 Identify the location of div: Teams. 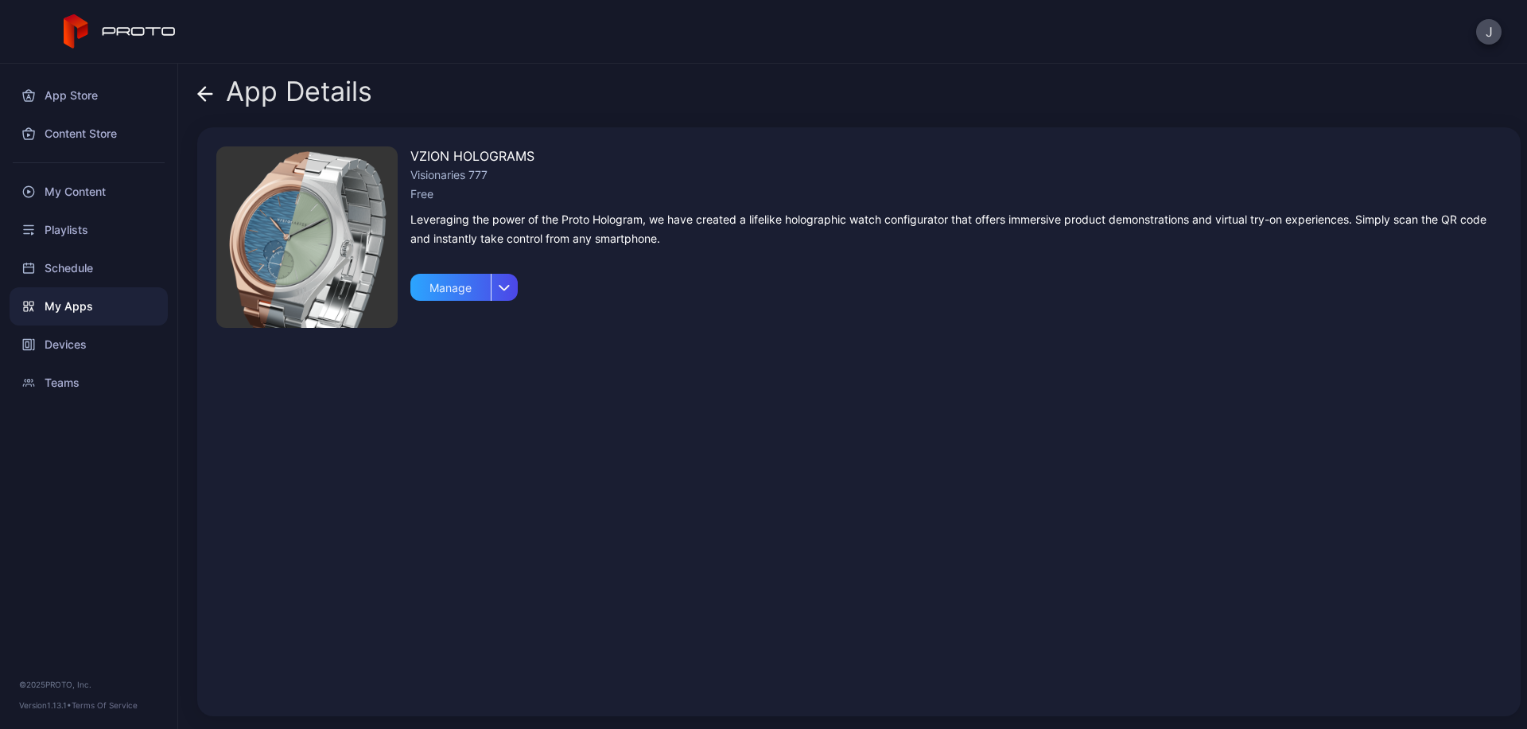
(88, 383).